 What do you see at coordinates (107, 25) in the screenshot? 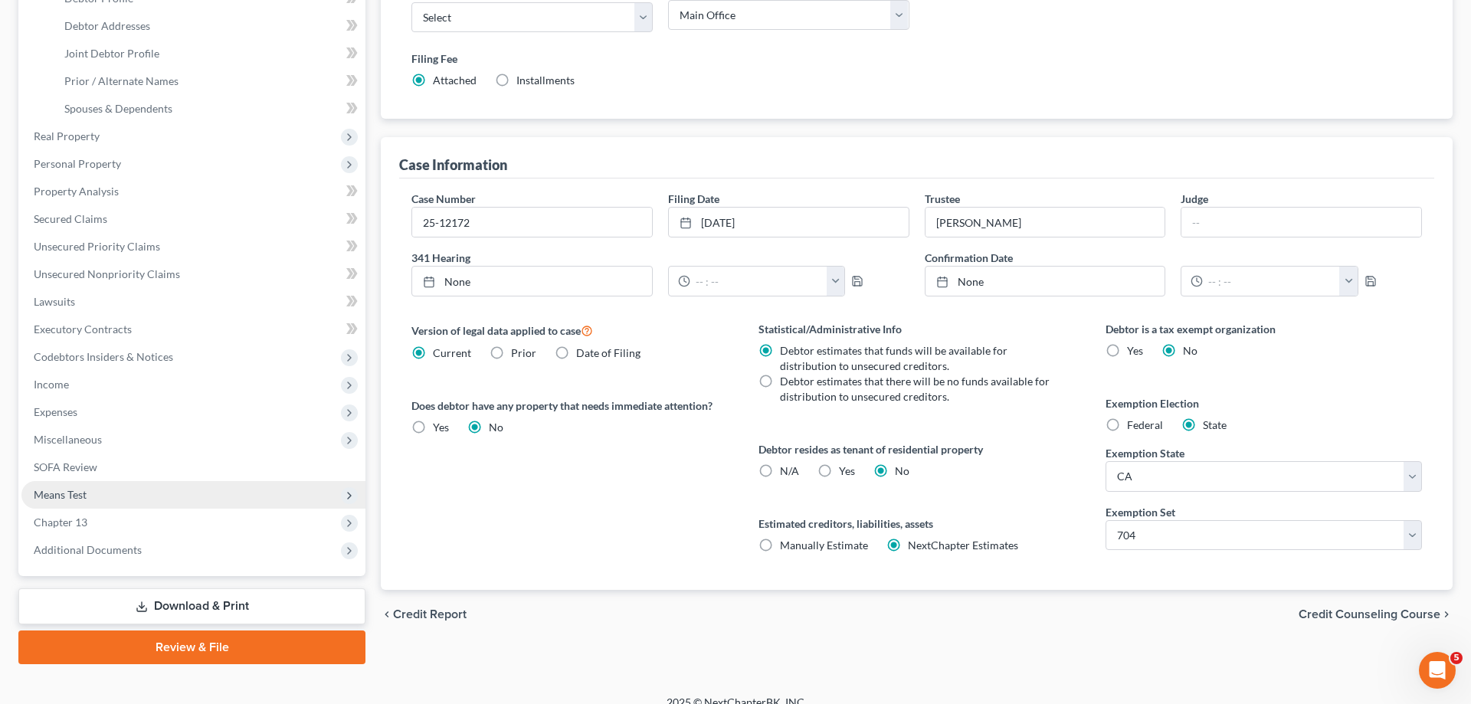
I see `span: Debtor Addresses` at bounding box center [107, 25].